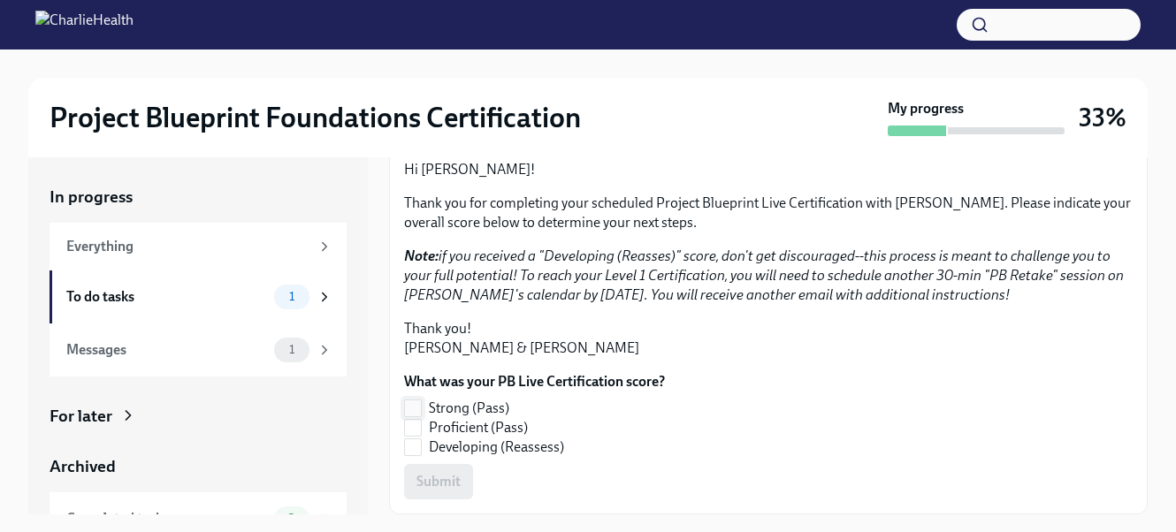 This screenshot has width=1176, height=532. Describe the element at coordinates (198, 297) in the screenshot. I see `a: To do tasks1` at that location.